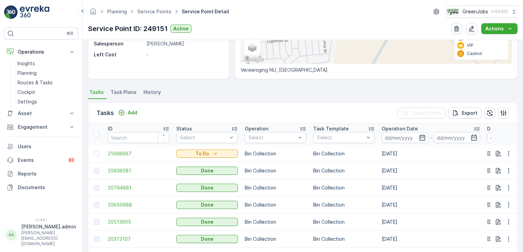 This screenshot has height=252, width=523. Describe the element at coordinates (453, 12) in the screenshot. I see `img: Green_Jobs_Logo.png` at that location.